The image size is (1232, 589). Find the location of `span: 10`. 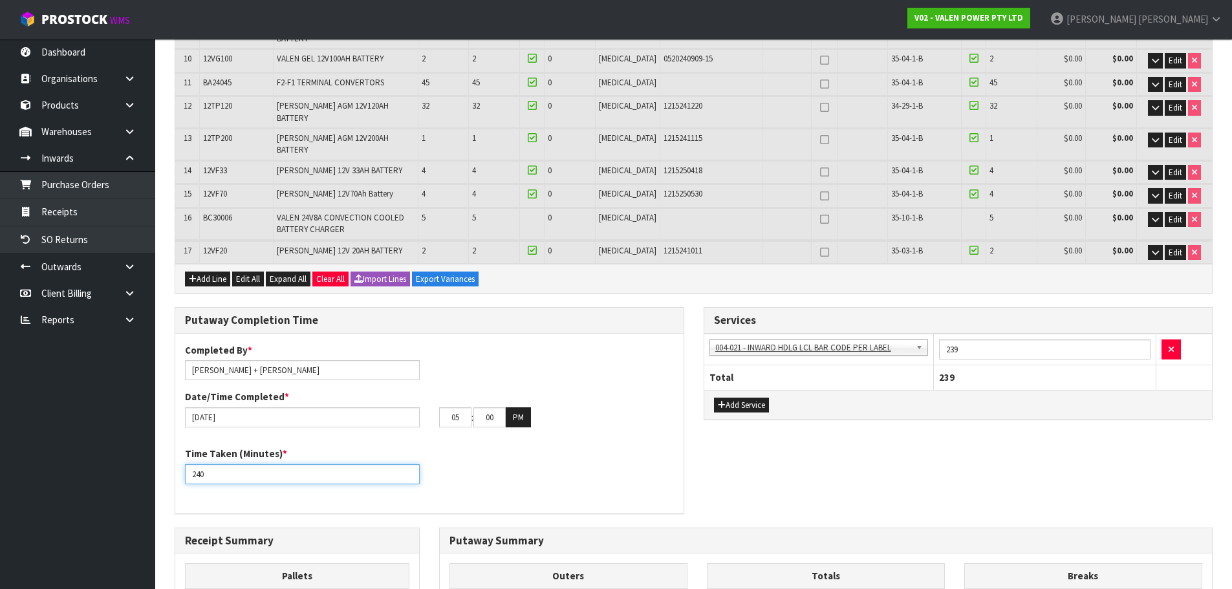

span: 10 is located at coordinates (188, 58).